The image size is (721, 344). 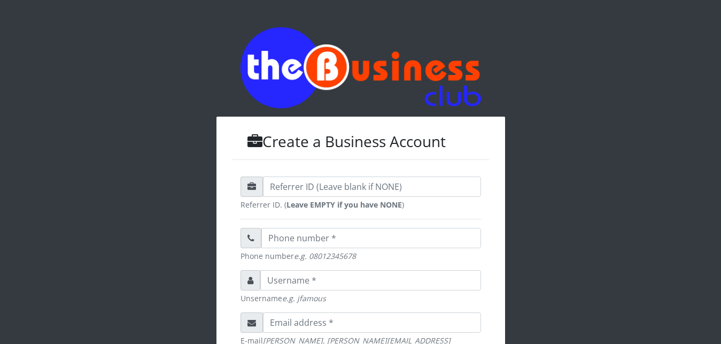 I want to click on small: Unsername, so click(x=361, y=298).